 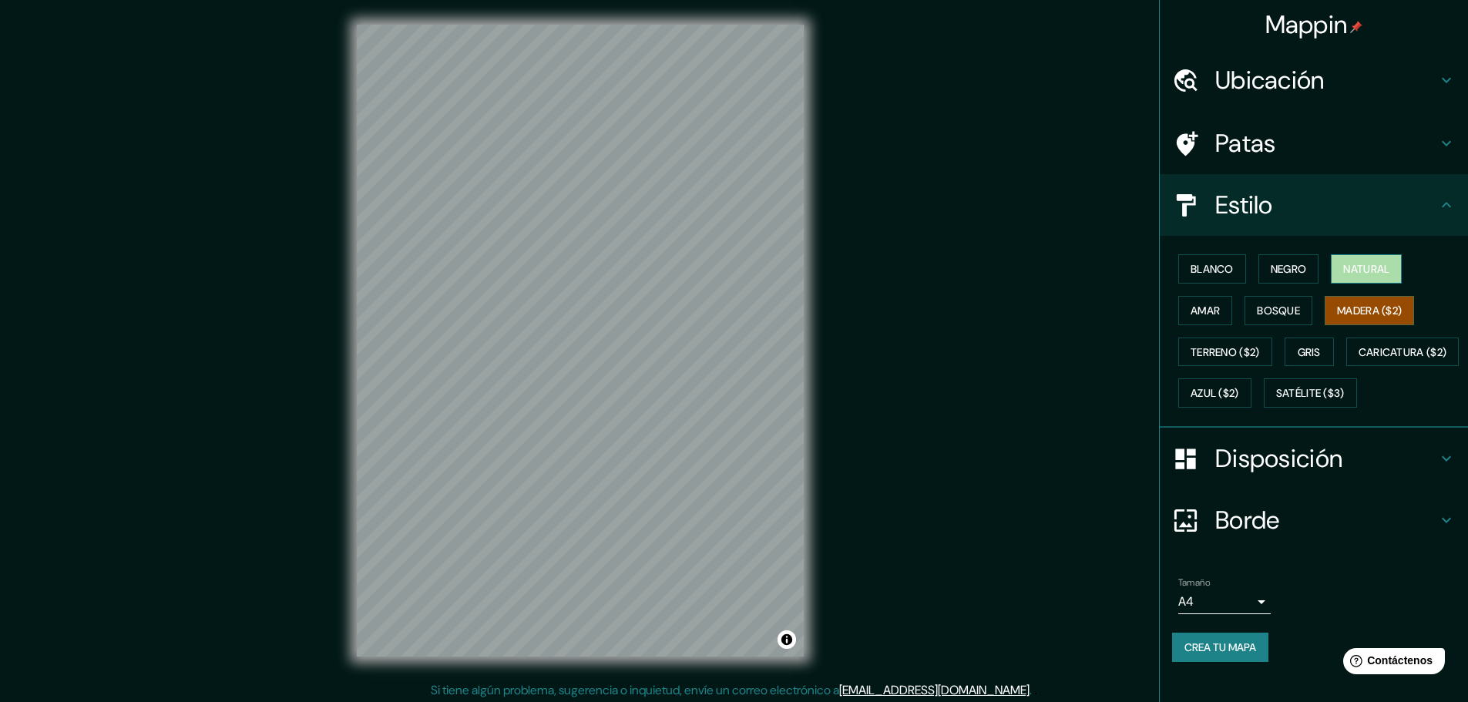 I want to click on button: Azul ($2), so click(x=1215, y=393).